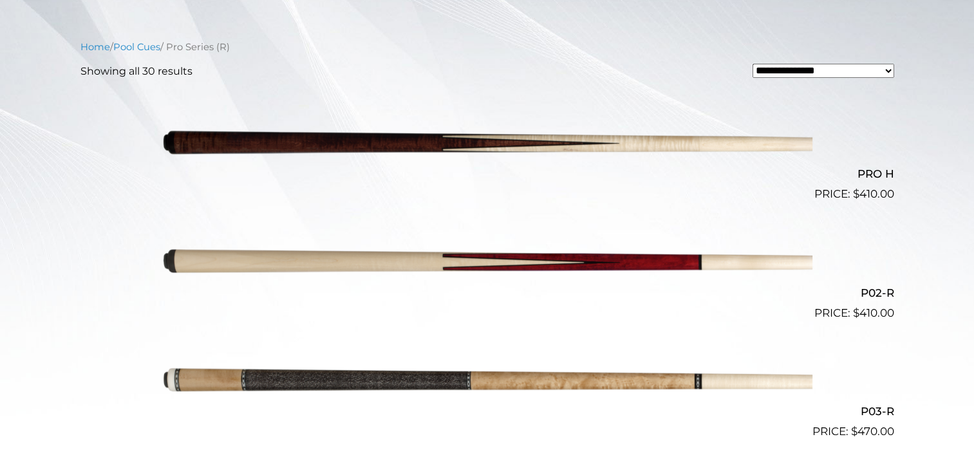  What do you see at coordinates (824, 71) in the screenshot?
I see `select: Shop order` at bounding box center [824, 71].